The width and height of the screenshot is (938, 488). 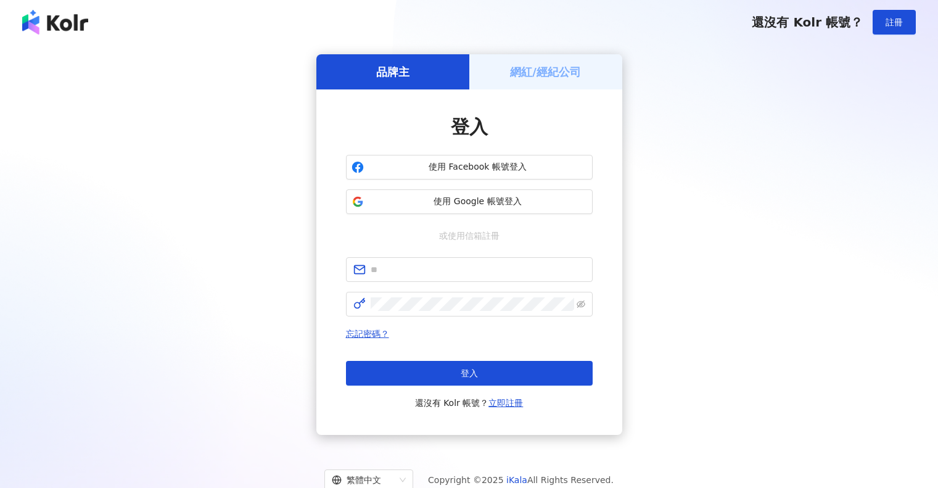 I want to click on span: 使用 Google 帳號登入, so click(x=478, y=202).